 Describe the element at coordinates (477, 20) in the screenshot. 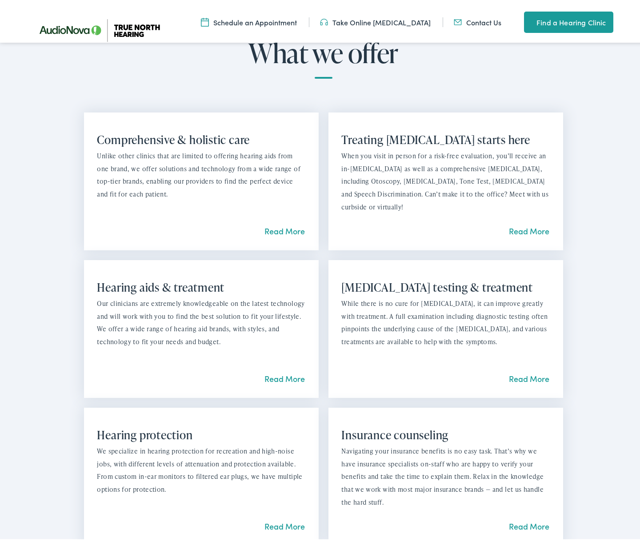

I see `a: Contact Us` at that location.